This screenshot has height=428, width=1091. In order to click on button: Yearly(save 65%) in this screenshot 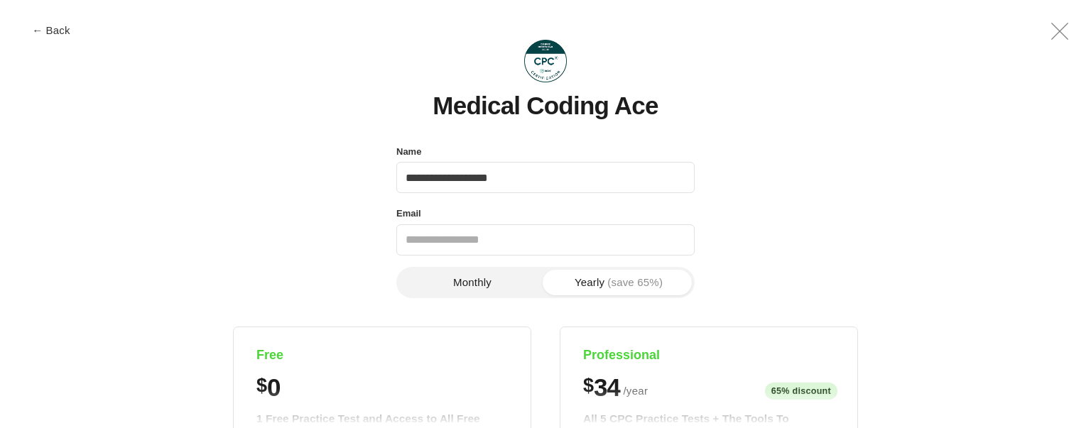, I will do `click(618, 283)`.